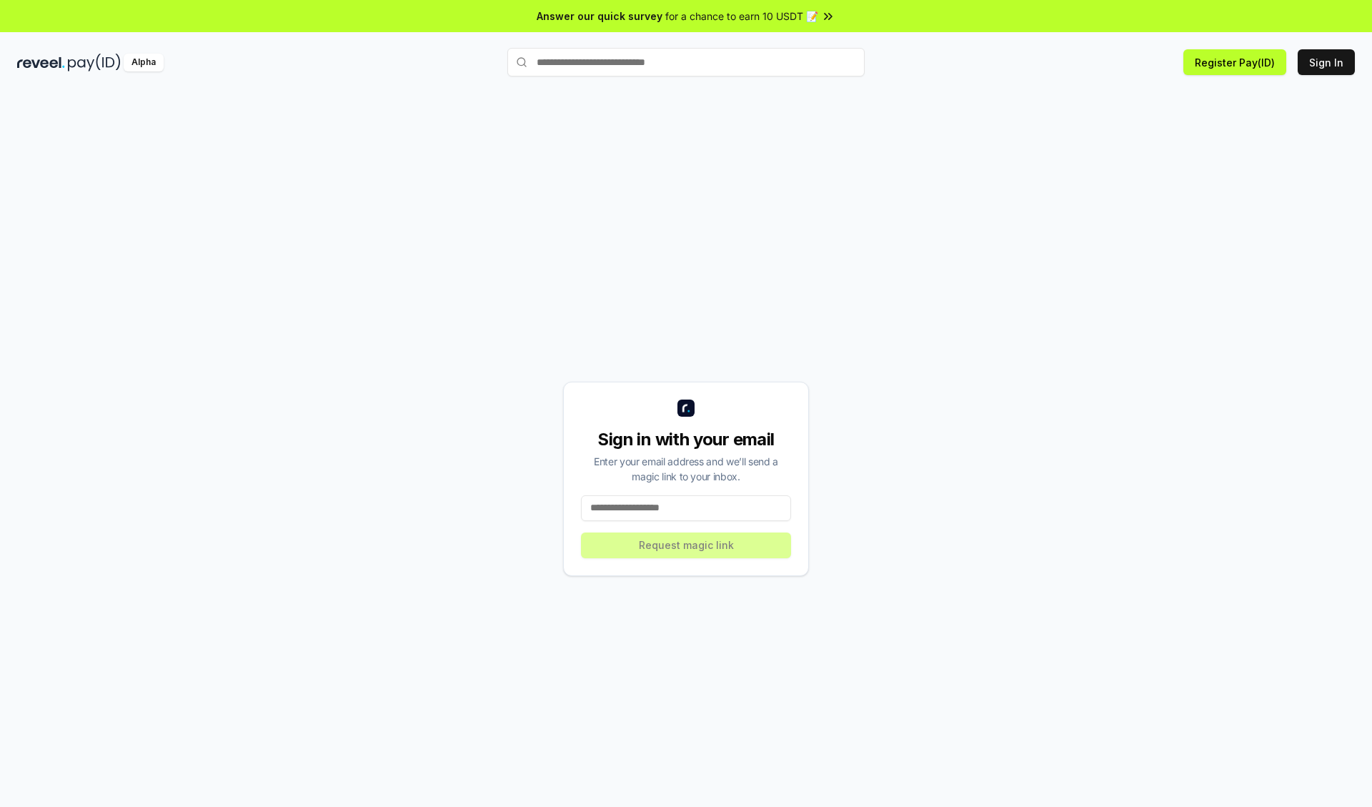  Describe the element at coordinates (1326, 62) in the screenshot. I see `button: Sign In` at that location.